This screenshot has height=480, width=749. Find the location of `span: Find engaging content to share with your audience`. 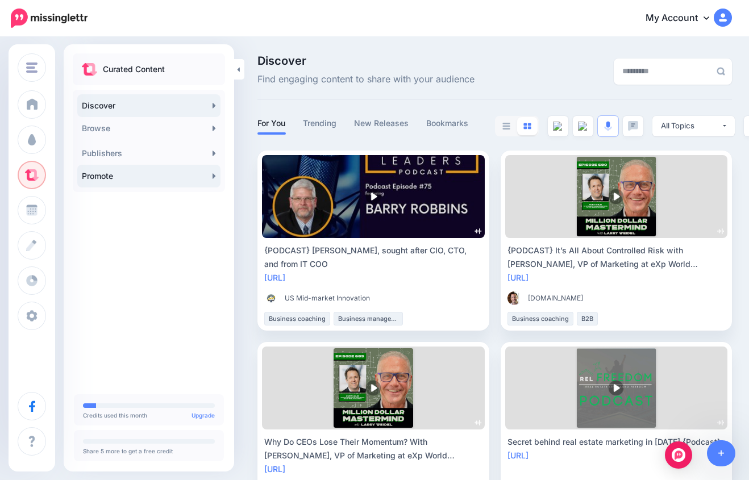

span: Find engaging content to share with your audience is located at coordinates (366, 80).